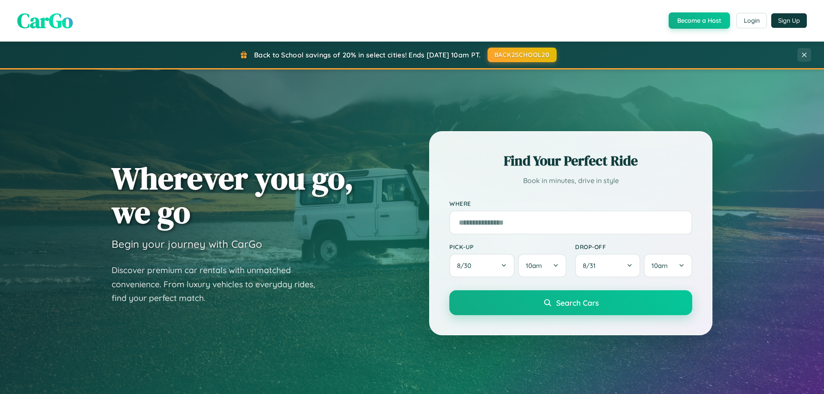  What do you see at coordinates (591, 266) in the screenshot?
I see `span: 8 / 31` at bounding box center [591, 266].